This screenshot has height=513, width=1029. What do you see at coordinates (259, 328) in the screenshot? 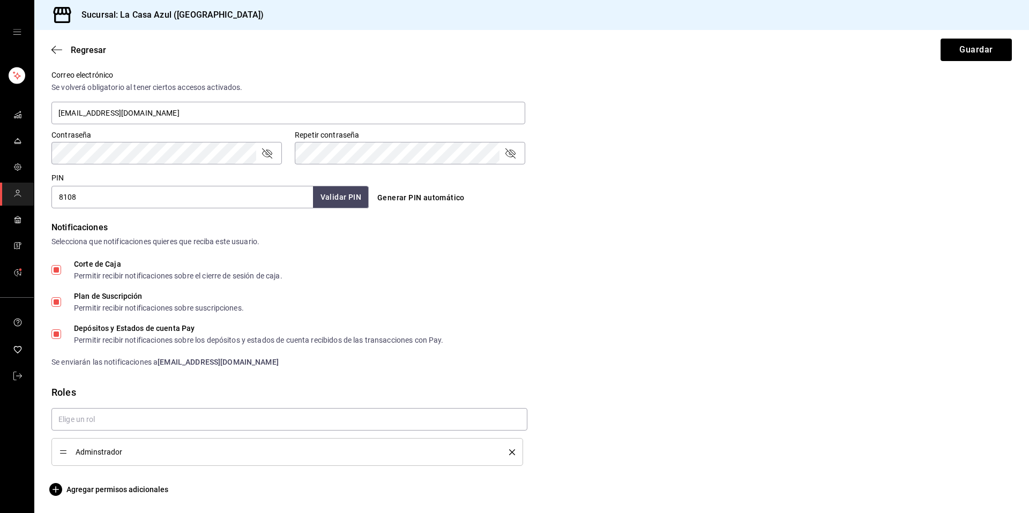
I see `div: Depósitos y Estados de cuenta Pay` at bounding box center [259, 328].